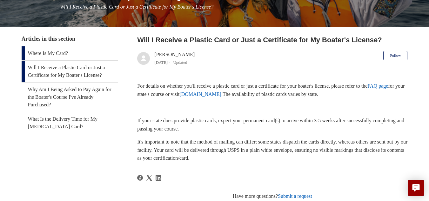 The height and width of the screenshot is (201, 429). Describe the element at coordinates (272, 40) in the screenshot. I see `h2: Will I Receive a Plastic Card or Just a Certificate for My Boater's License?` at that location.